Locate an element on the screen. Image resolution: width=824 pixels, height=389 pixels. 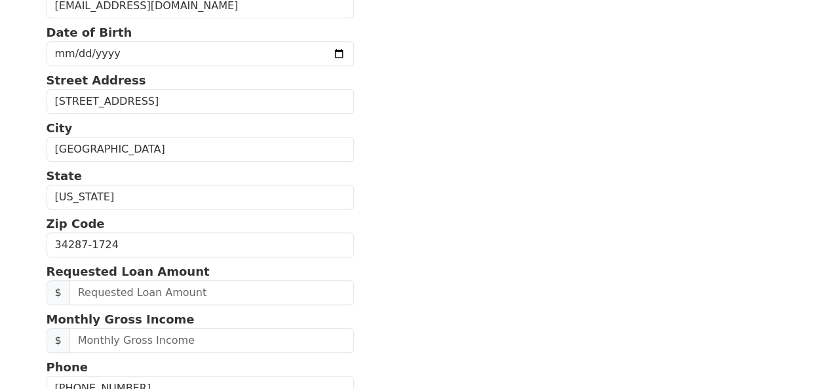
strong: Requested Loan Amount is located at coordinates (128, 271).